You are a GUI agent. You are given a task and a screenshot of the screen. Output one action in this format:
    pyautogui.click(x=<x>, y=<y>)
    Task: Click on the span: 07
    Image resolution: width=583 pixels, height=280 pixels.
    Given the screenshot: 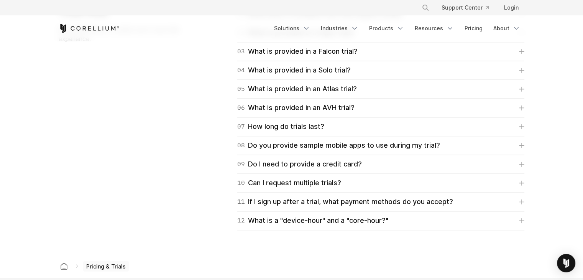 What is the action you would take?
    pyautogui.click(x=241, y=126)
    